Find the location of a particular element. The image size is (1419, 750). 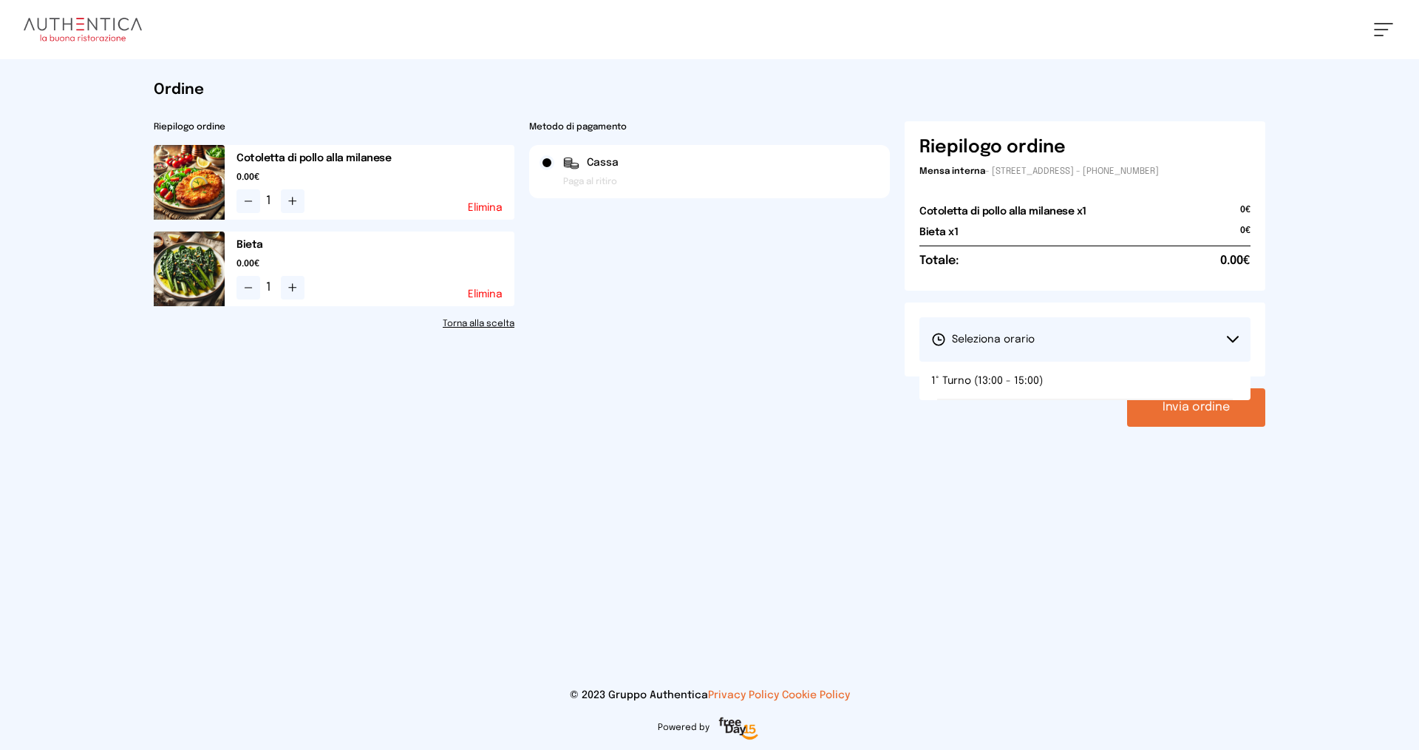

span: 1° Turno (13:00 - 15:00) is located at coordinates (987, 381).